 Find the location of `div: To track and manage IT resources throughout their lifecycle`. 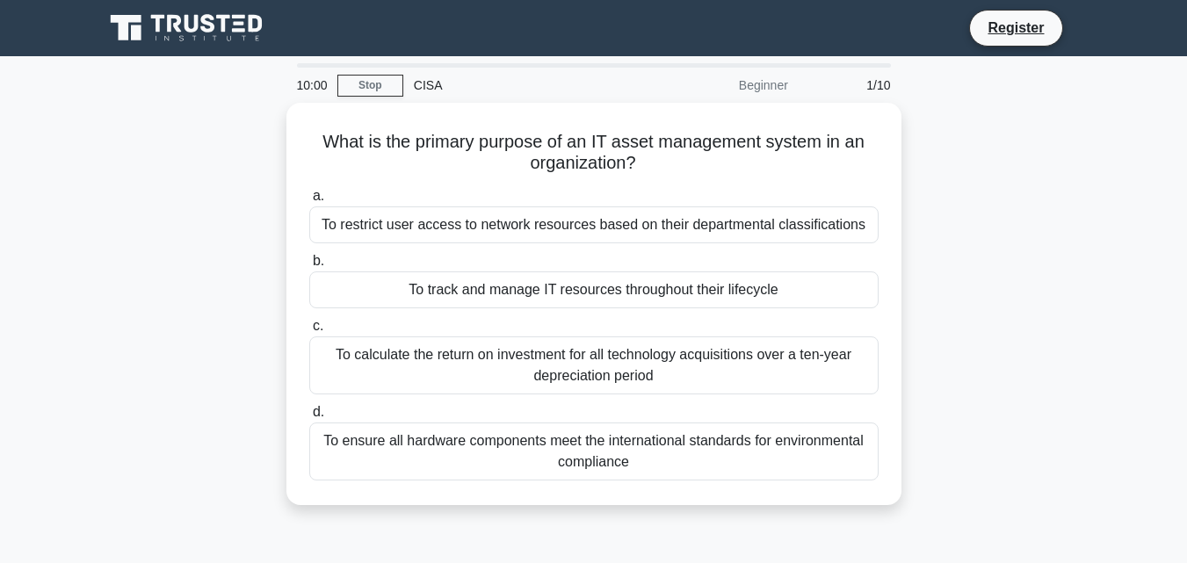

div: To track and manage IT resources throughout their lifecycle is located at coordinates (594, 290).